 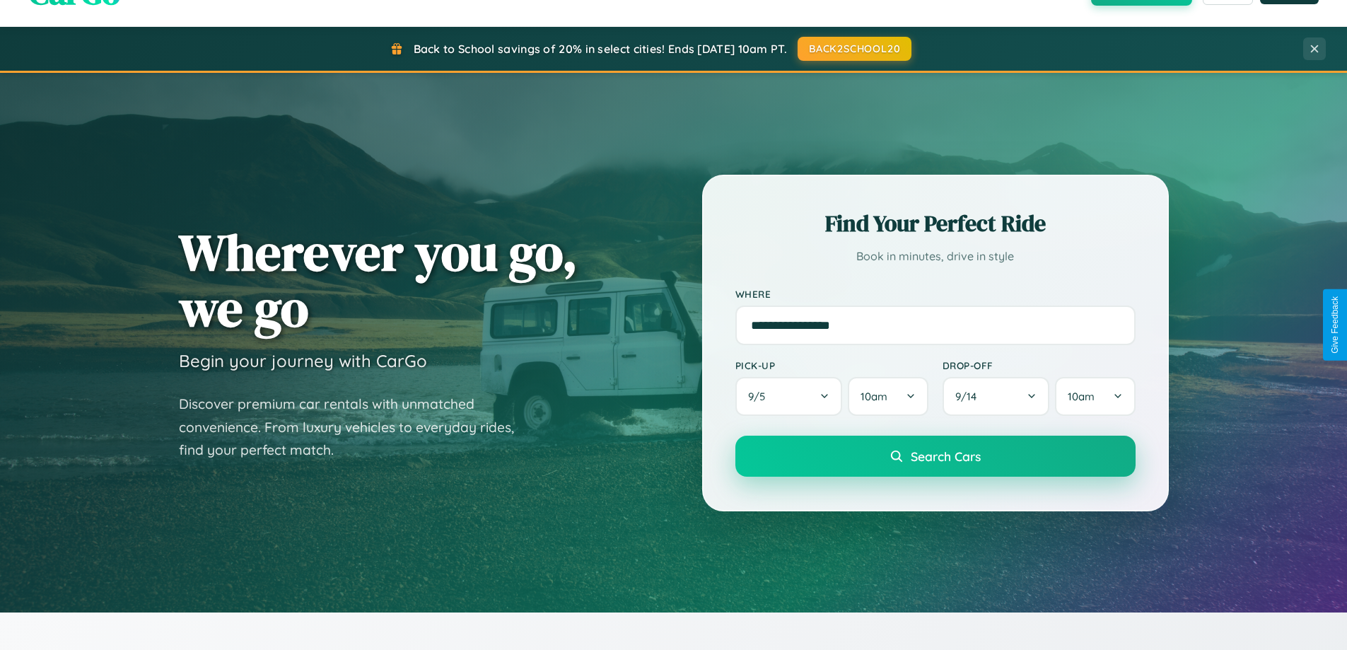 What do you see at coordinates (760, 396) in the screenshot?
I see `span: 9 / 5` at bounding box center [760, 396].